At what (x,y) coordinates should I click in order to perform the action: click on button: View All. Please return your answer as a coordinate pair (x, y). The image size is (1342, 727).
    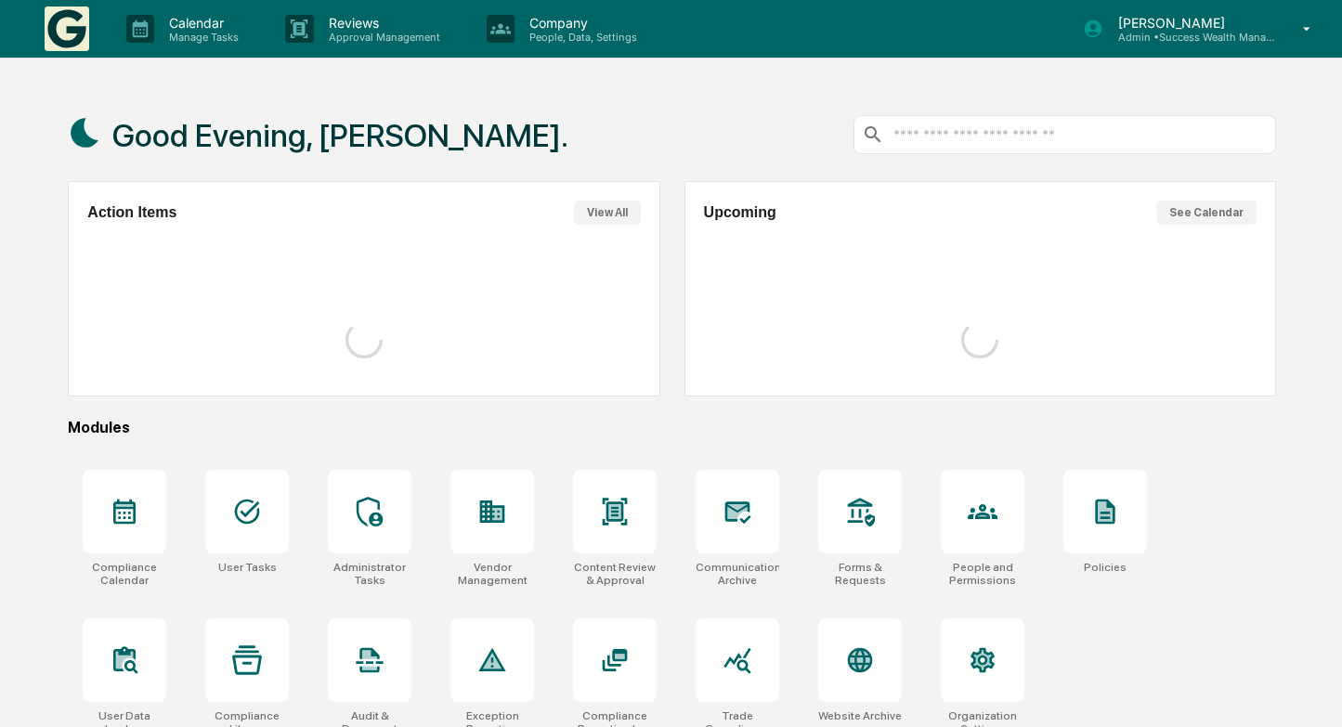
    Looking at the image, I should click on (607, 213).